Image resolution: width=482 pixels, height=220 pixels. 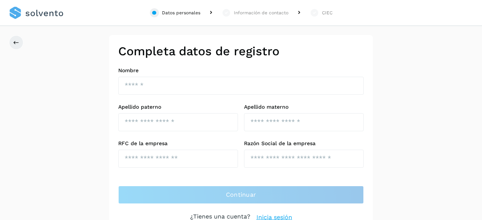 I want to click on div: Información de contacto, so click(x=261, y=13).